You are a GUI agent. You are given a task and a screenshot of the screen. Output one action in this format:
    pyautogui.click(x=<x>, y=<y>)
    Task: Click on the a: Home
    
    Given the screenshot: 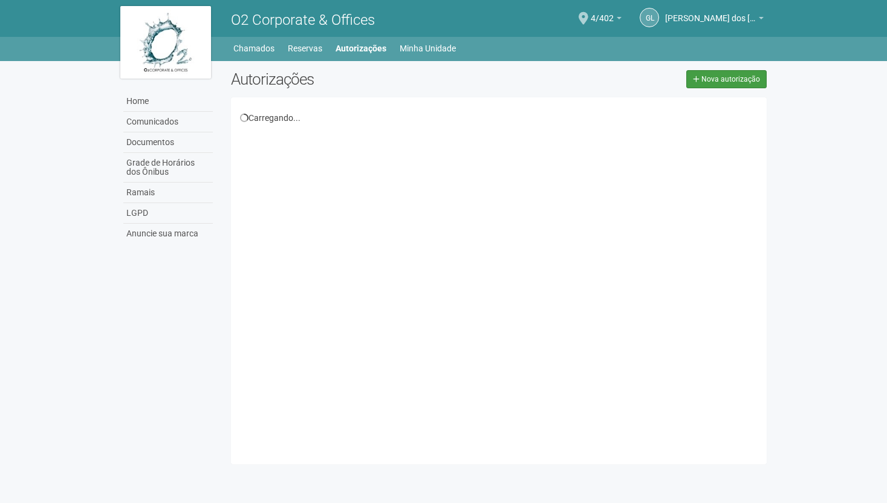 What is the action you would take?
    pyautogui.click(x=168, y=102)
    